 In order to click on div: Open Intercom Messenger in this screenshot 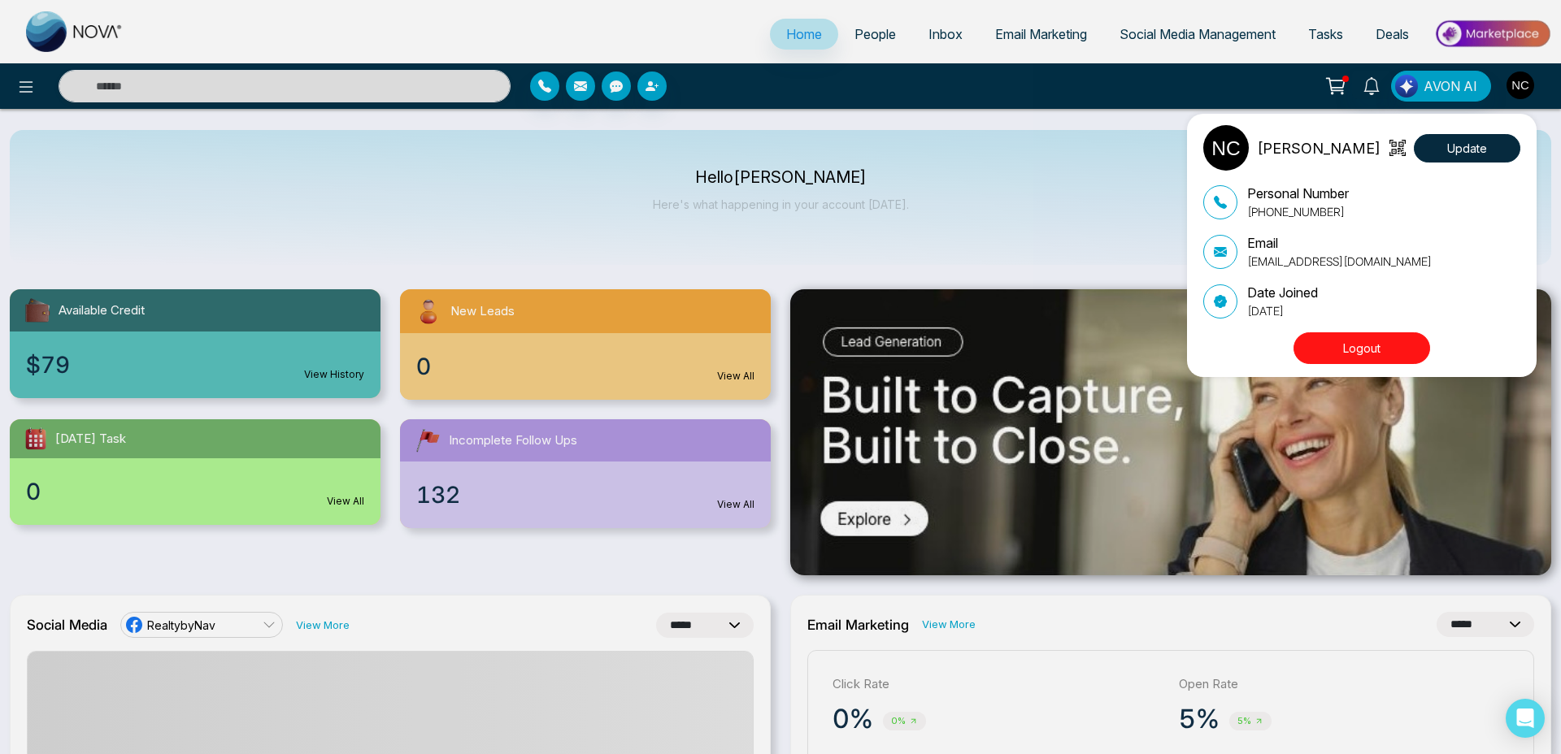, I will do `click(1525, 719)`.